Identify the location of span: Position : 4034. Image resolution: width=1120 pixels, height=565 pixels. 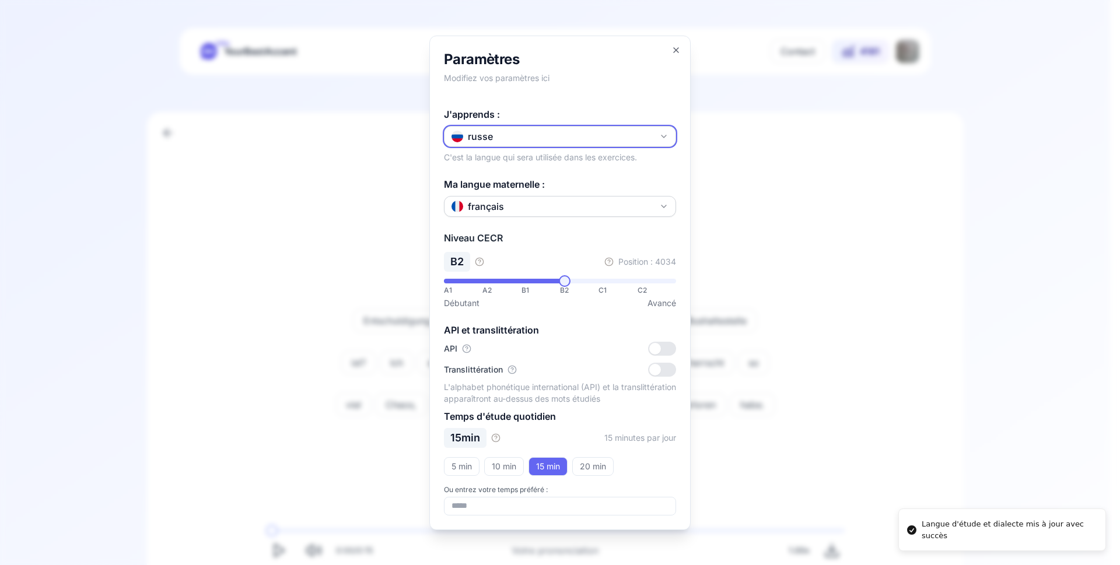
(647, 262).